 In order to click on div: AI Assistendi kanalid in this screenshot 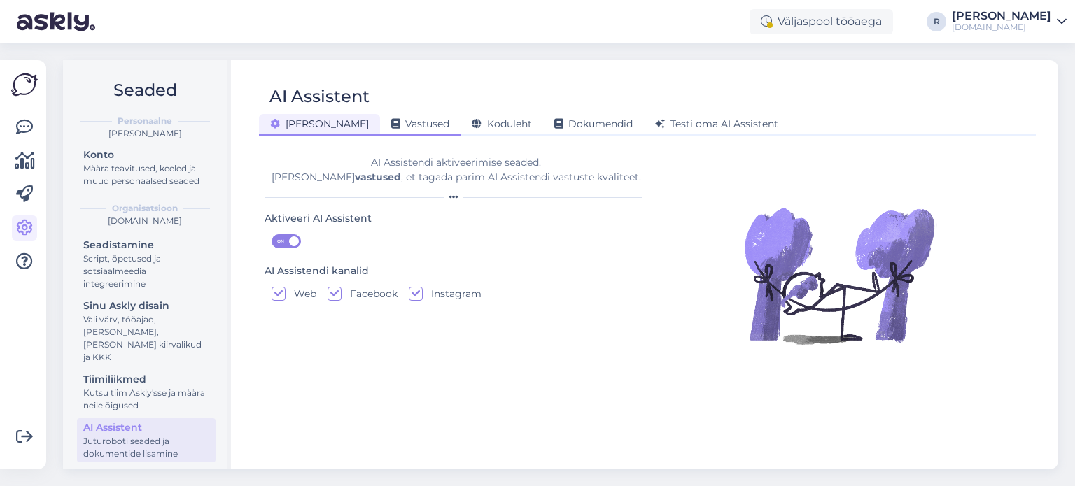, I will do `click(316, 271)`.